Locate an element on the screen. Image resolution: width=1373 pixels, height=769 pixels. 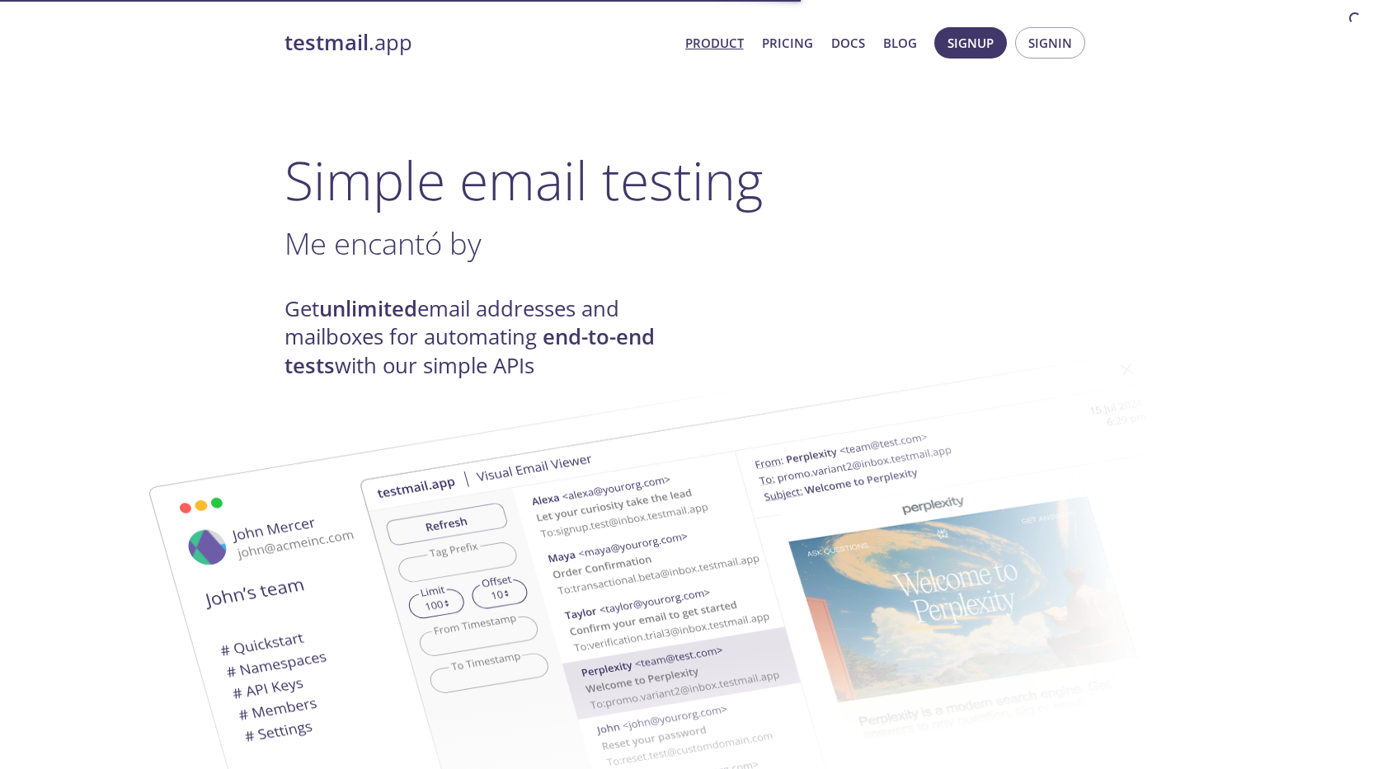
span: Signin is located at coordinates (1050, 43).